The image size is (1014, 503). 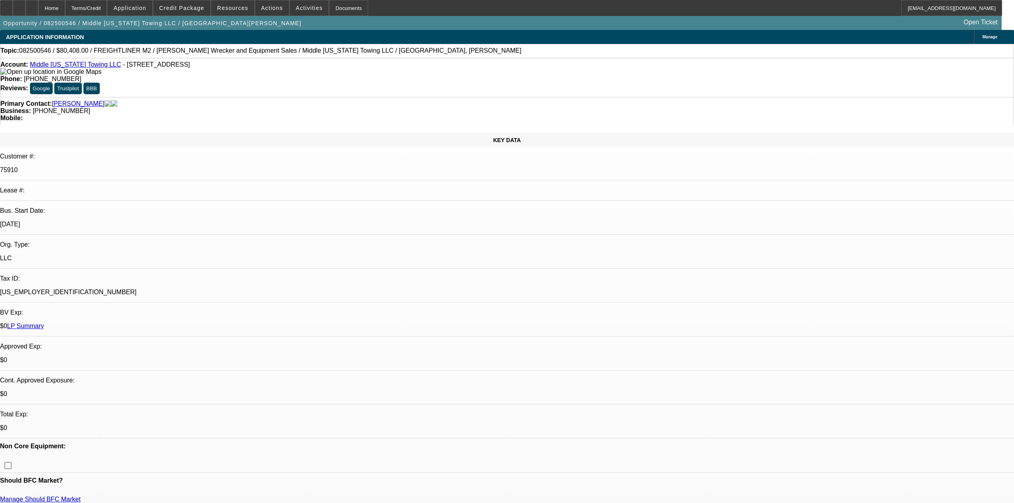 What do you see at coordinates (233, 8) in the screenshot?
I see `span: Resources` at bounding box center [233, 8].